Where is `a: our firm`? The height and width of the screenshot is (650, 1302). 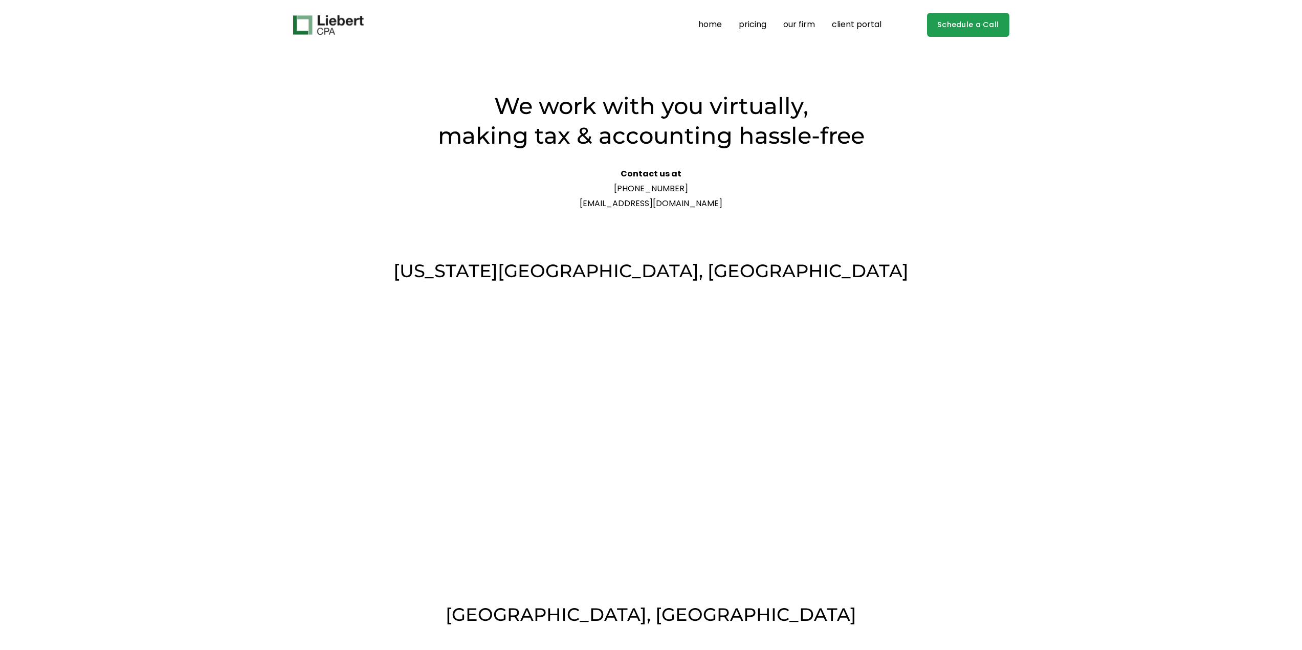
a: our firm is located at coordinates (799, 25).